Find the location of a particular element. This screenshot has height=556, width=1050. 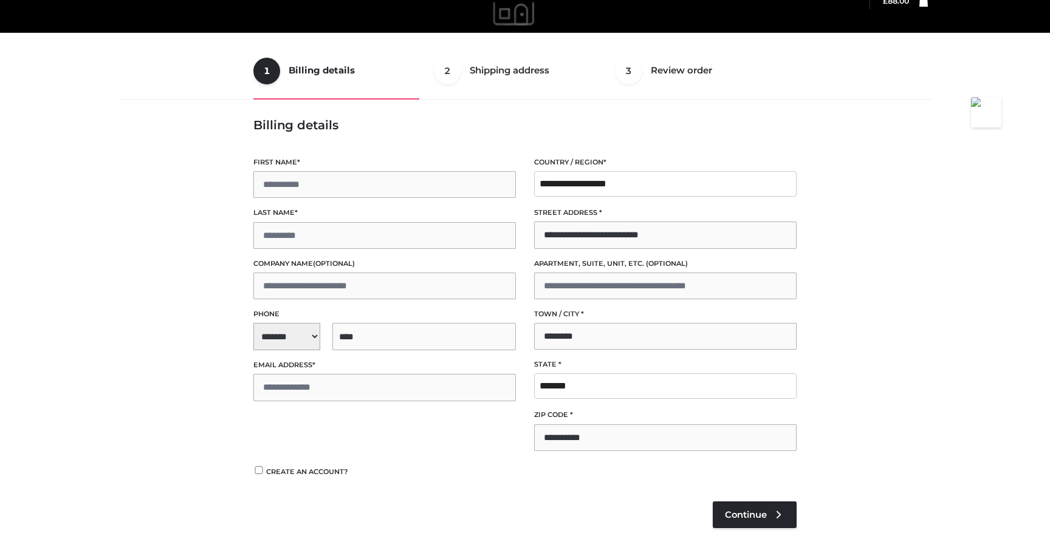

label: Email address is located at coordinates (385, 365).